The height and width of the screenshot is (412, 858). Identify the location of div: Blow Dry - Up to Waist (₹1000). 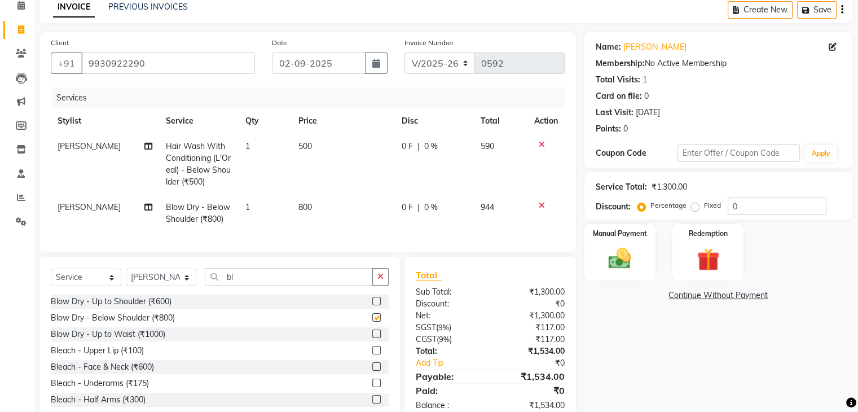
(108, 334).